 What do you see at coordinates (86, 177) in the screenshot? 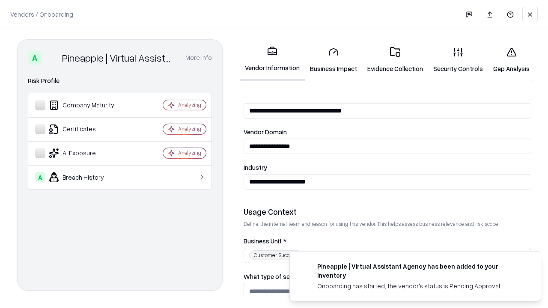
I see `div: Breach History` at bounding box center [86, 177].